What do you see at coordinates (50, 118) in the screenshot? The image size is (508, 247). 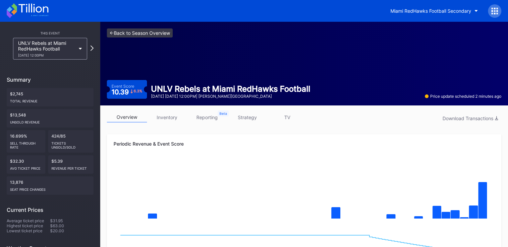 I see `div: $13,548` at bounding box center [50, 118].